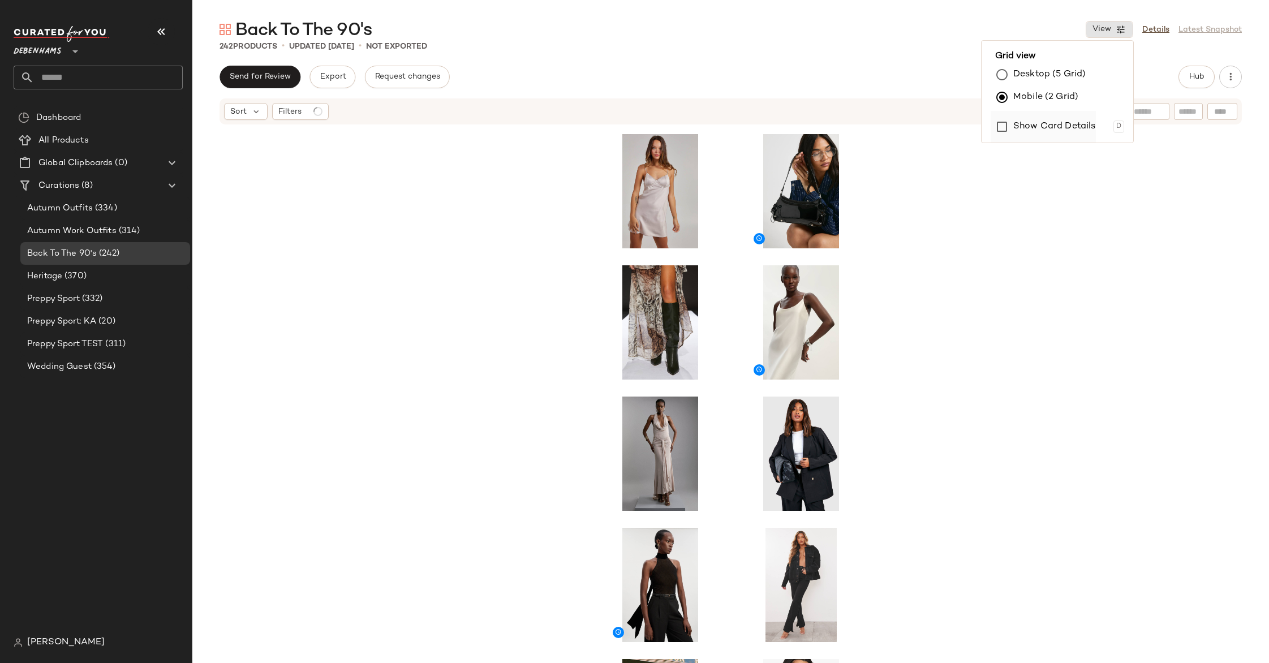 The image size is (1269, 663). I want to click on button: Hub, so click(1197, 77).